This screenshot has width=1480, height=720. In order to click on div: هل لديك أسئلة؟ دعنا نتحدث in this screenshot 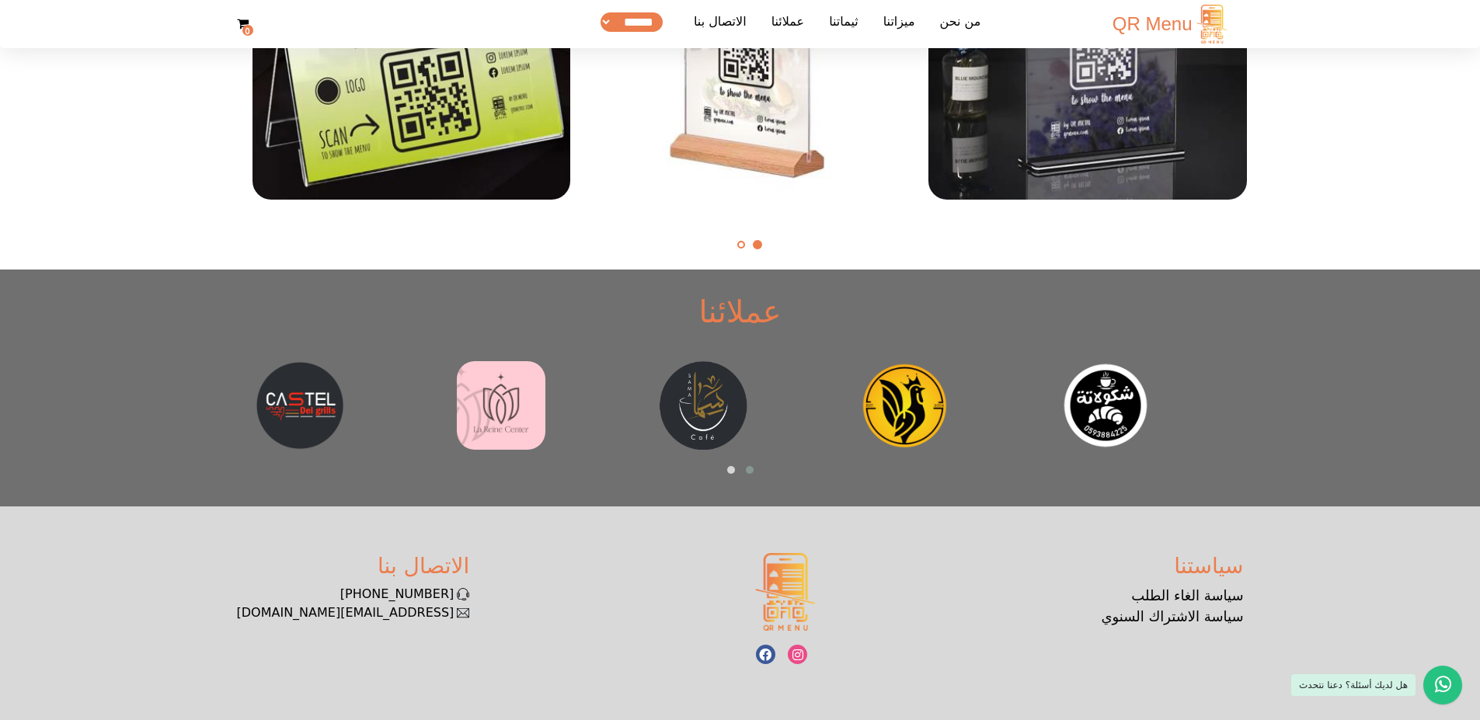, I will do `click(1353, 685)`.